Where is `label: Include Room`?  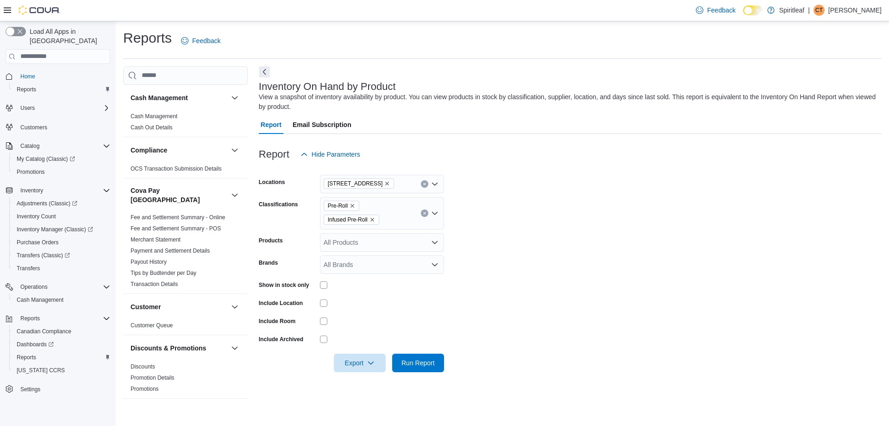 label: Include Room is located at coordinates (277, 321).